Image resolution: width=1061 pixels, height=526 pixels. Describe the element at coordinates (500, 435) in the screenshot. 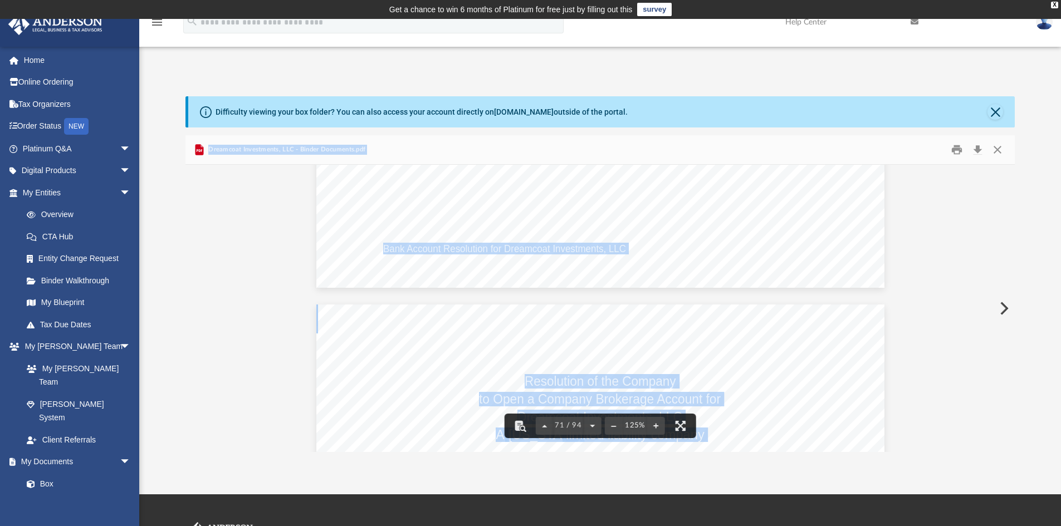

I see `span: A` at that location.